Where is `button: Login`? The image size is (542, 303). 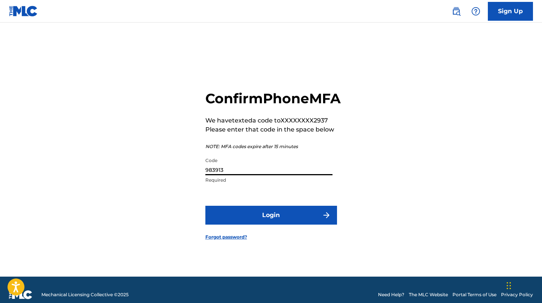
button: Login is located at coordinates (271, 215).